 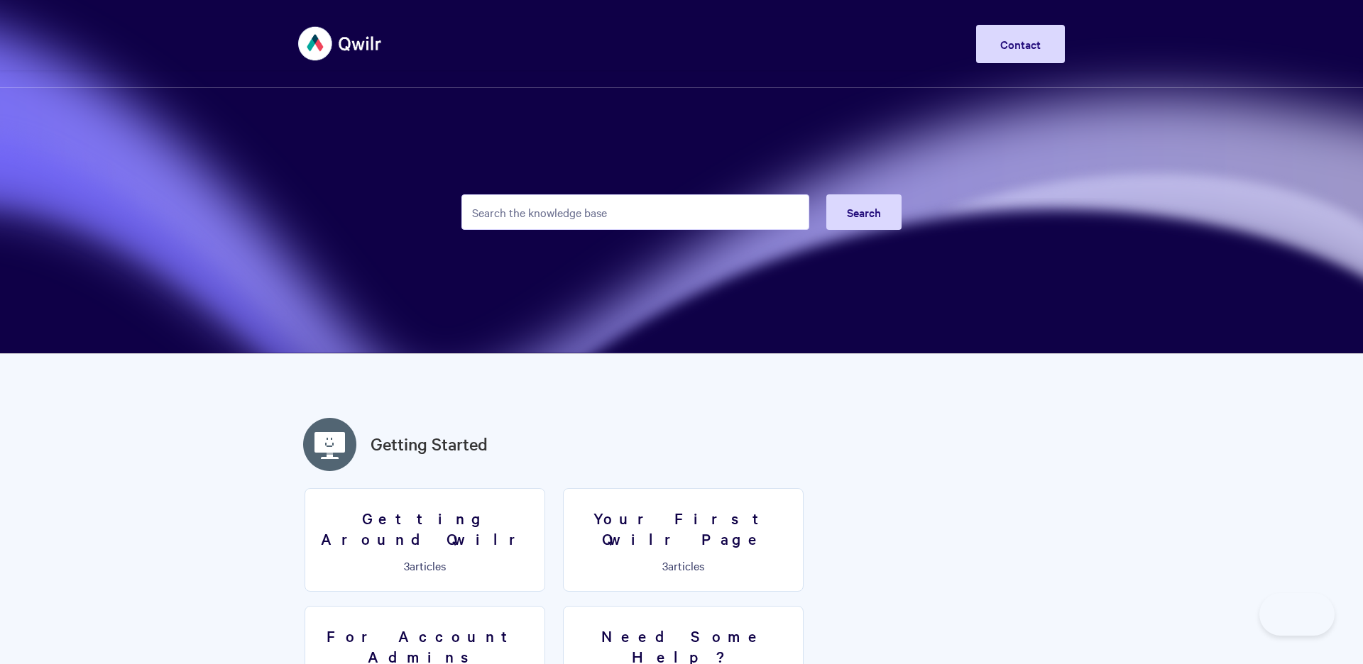 What do you see at coordinates (864, 212) in the screenshot?
I see `button: Search` at bounding box center [864, 212].